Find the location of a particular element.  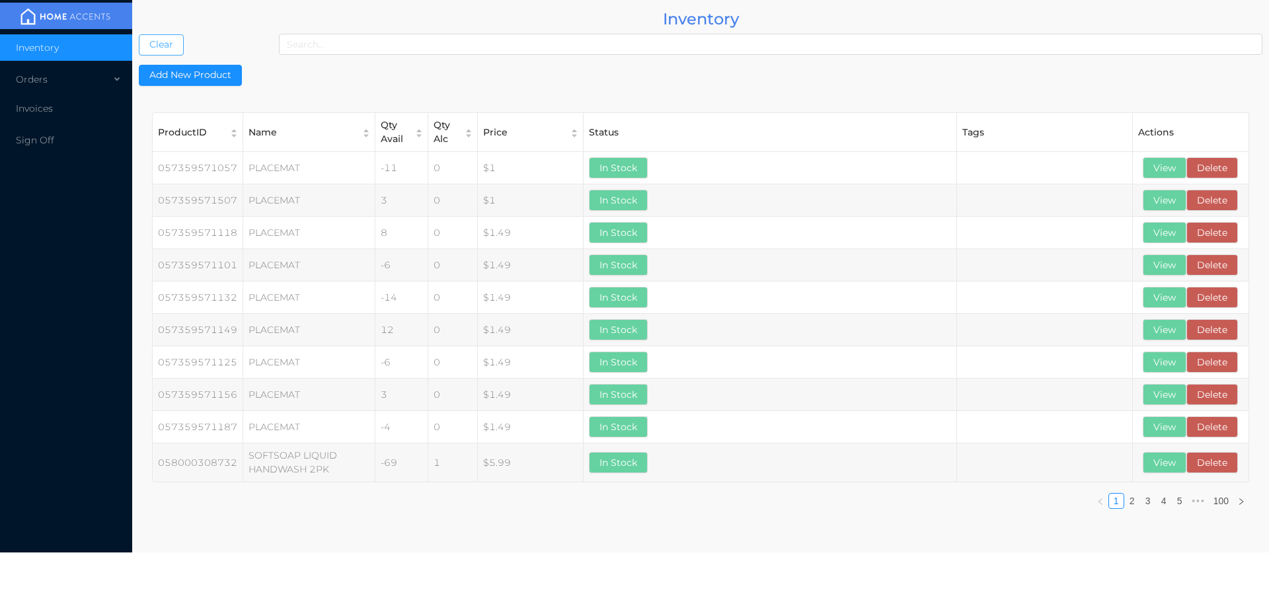

li: 5 is located at coordinates (1180, 501).